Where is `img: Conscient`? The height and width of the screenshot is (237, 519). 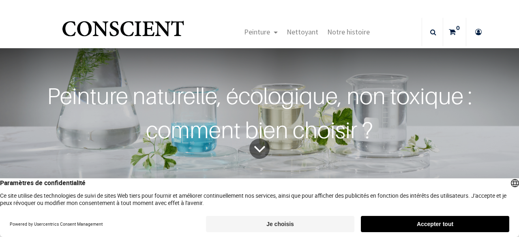 img: Conscient is located at coordinates (123, 32).